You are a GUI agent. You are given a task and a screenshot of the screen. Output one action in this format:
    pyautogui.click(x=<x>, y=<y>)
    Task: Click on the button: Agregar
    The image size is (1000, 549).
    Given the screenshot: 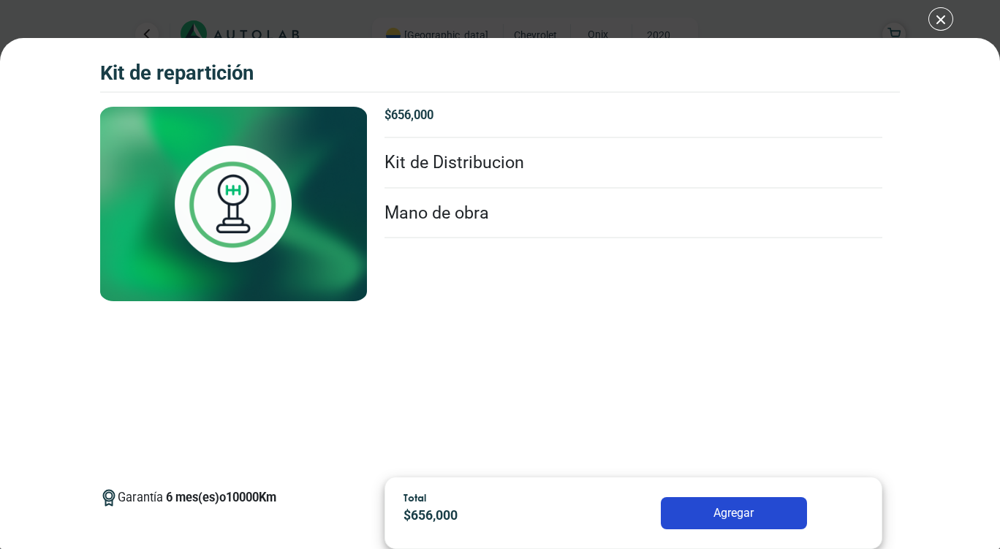 What is the action you would take?
    pyautogui.click(x=734, y=513)
    